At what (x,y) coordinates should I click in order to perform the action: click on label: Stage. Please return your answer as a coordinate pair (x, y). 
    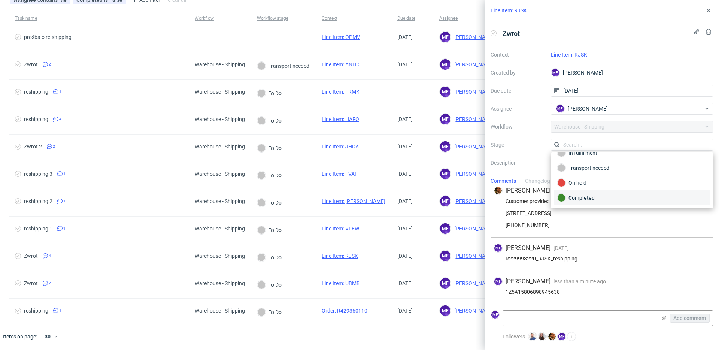
    Looking at the image, I should click on (518, 145).